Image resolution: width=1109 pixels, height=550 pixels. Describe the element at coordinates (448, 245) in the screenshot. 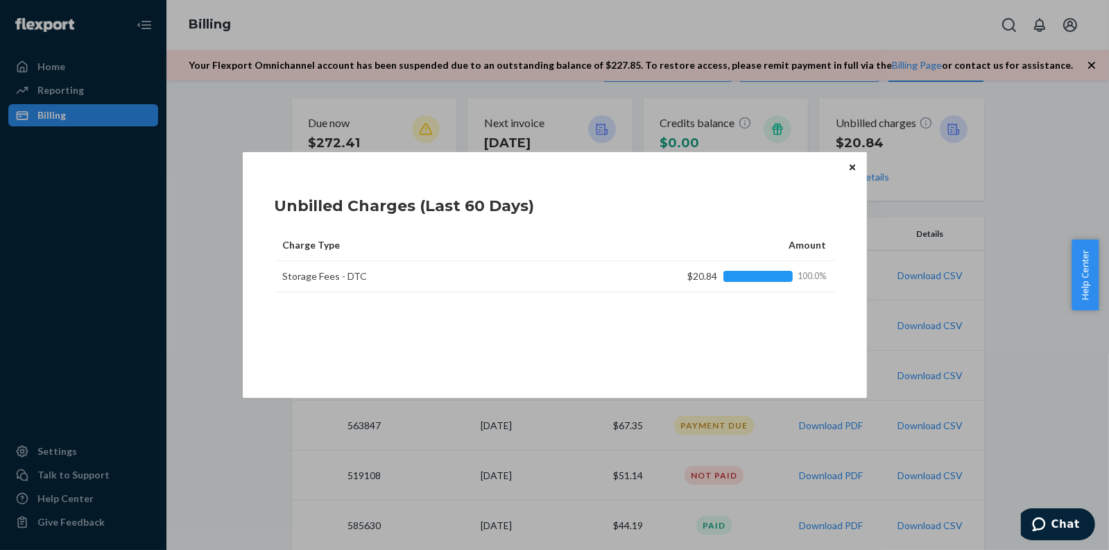

I see `th: Charge Type` at that location.